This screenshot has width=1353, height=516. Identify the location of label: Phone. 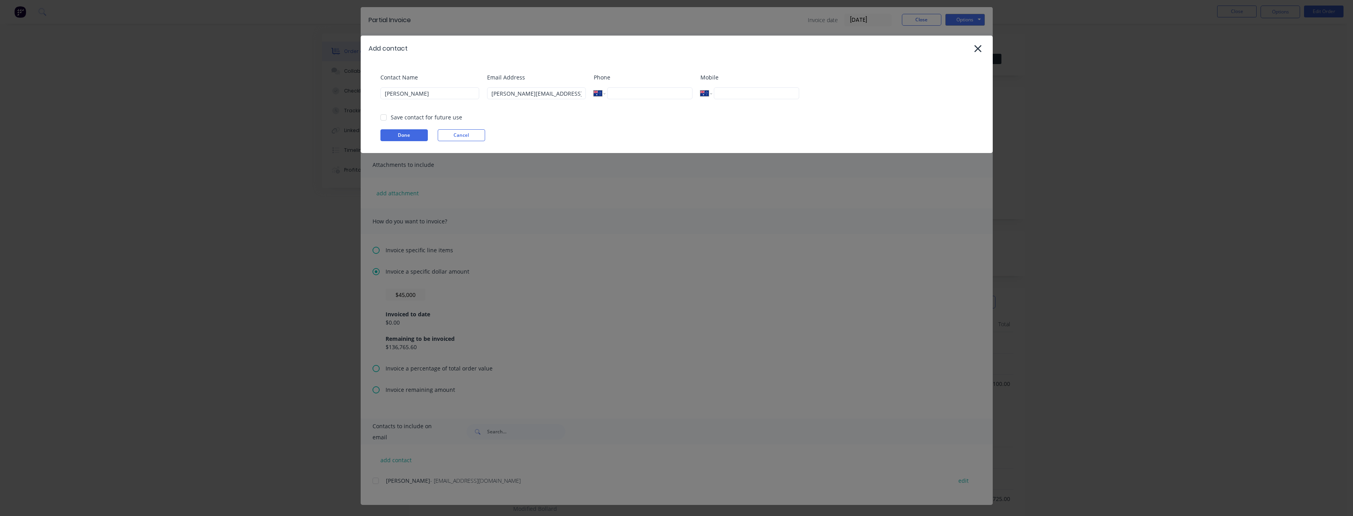
(643, 77).